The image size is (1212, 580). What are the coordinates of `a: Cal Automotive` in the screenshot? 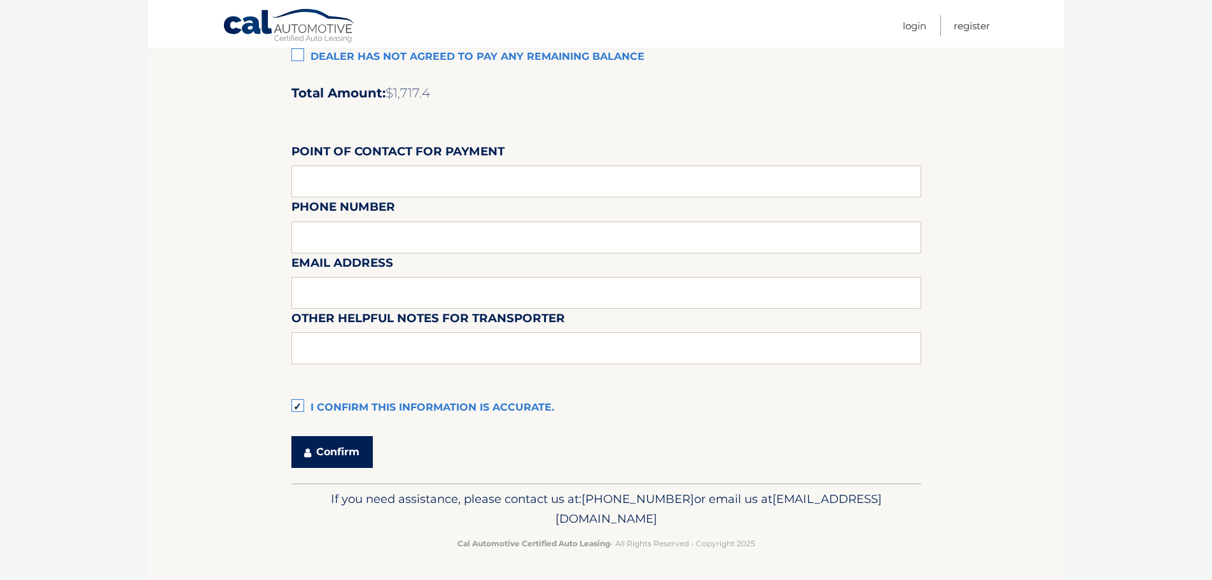 It's located at (290, 27).